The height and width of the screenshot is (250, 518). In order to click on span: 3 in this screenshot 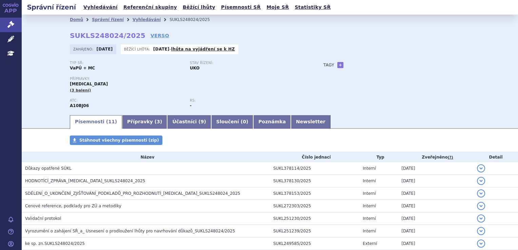, I will do `click(158, 122)`.